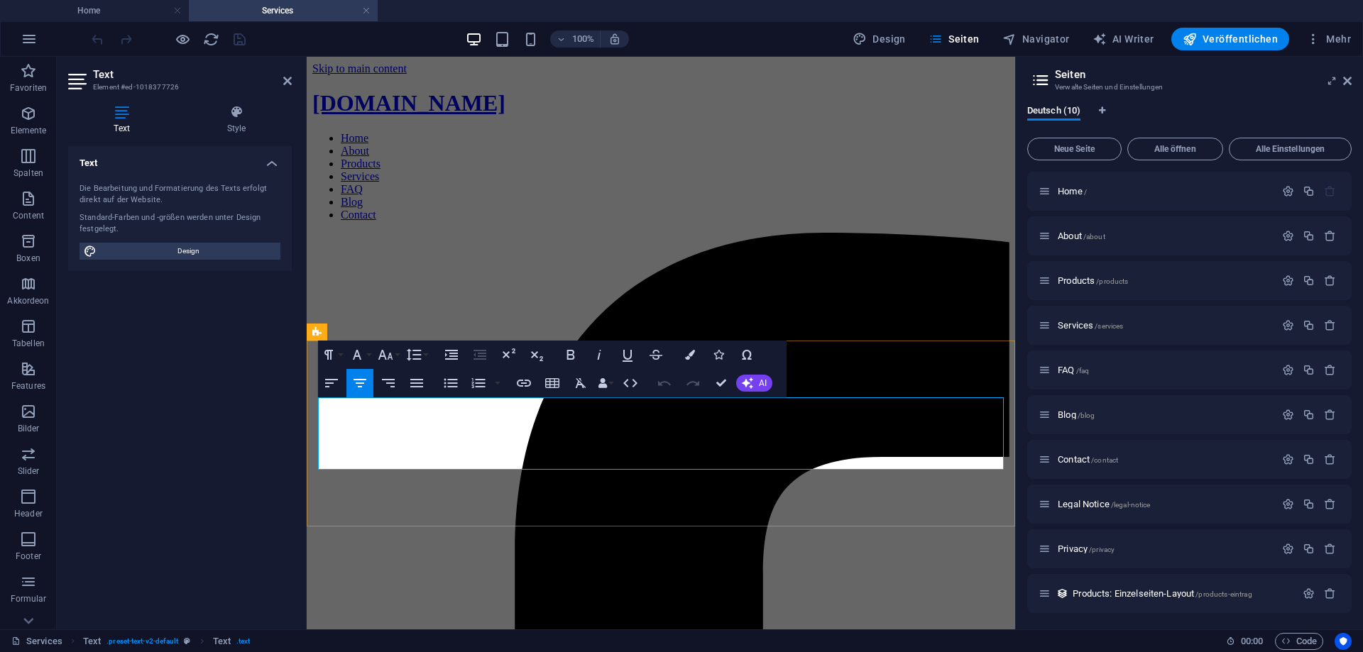 The height and width of the screenshot is (652, 1363). What do you see at coordinates (388, 355) in the screenshot?
I see `button: Font Size` at bounding box center [388, 355].